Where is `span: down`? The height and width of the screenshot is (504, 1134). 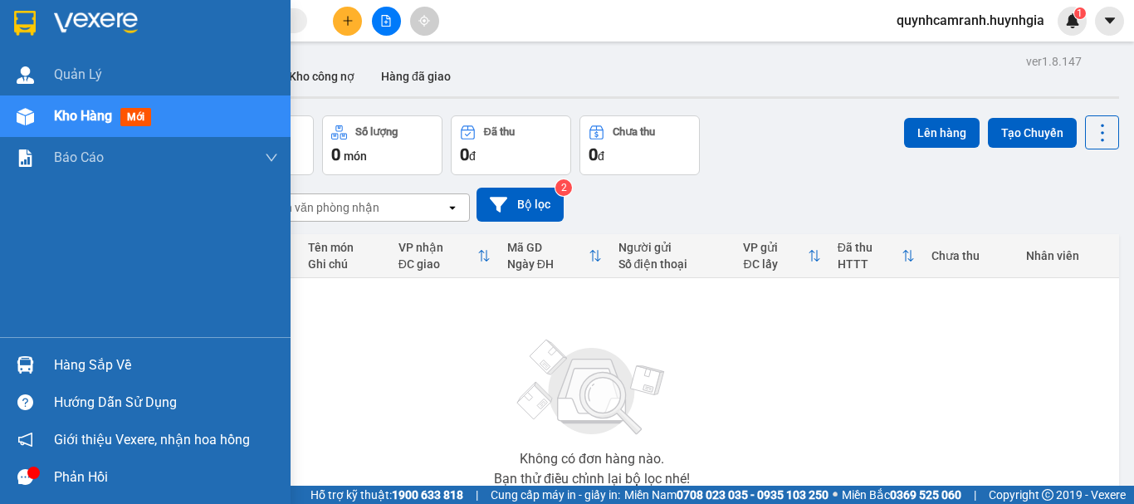 span: down is located at coordinates (271, 158).